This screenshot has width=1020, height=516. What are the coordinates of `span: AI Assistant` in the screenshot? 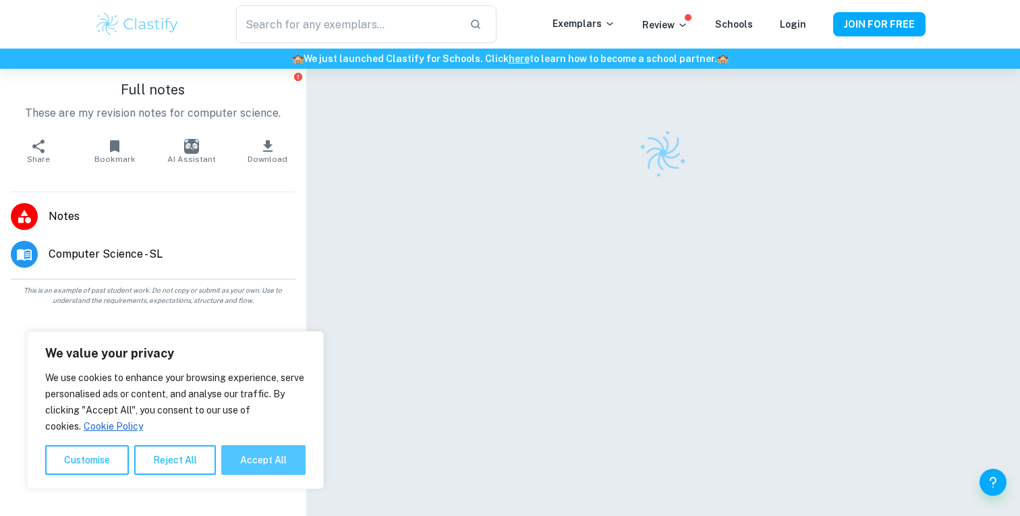 It's located at (192, 159).